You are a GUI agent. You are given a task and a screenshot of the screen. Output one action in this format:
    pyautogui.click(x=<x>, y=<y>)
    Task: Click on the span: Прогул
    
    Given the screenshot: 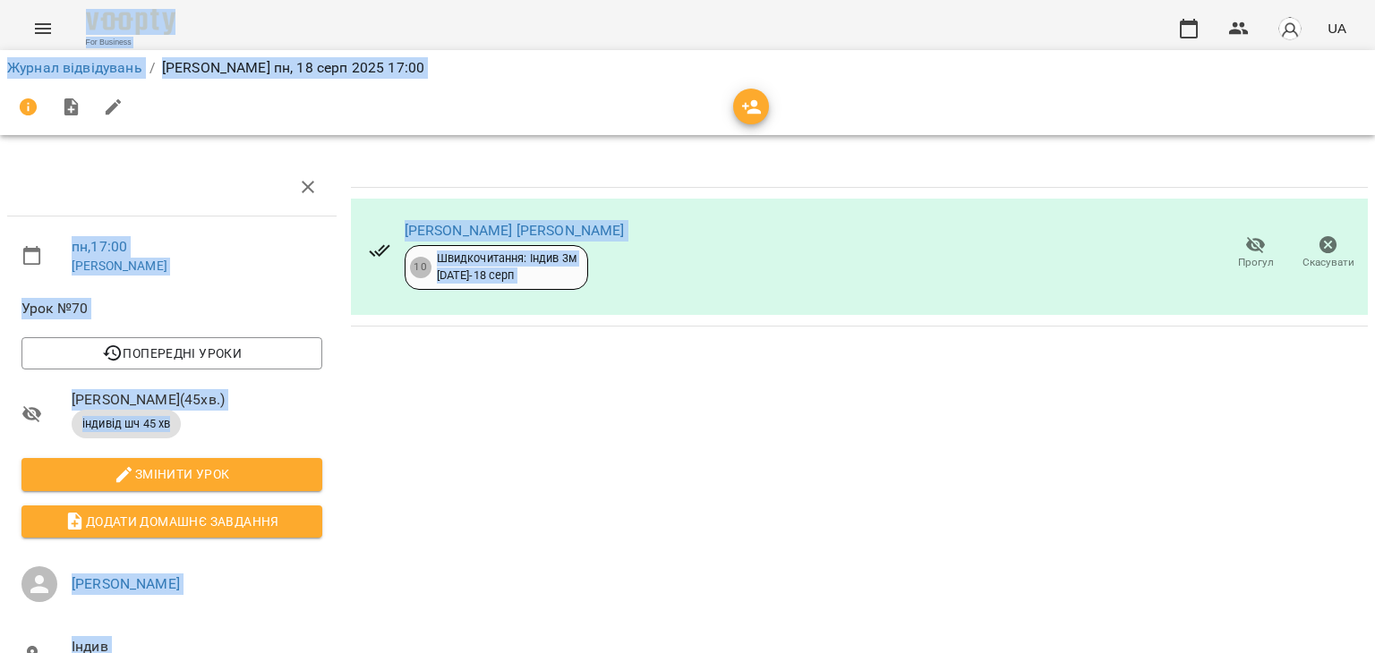 What is the action you would take?
    pyautogui.click(x=1256, y=262)
    